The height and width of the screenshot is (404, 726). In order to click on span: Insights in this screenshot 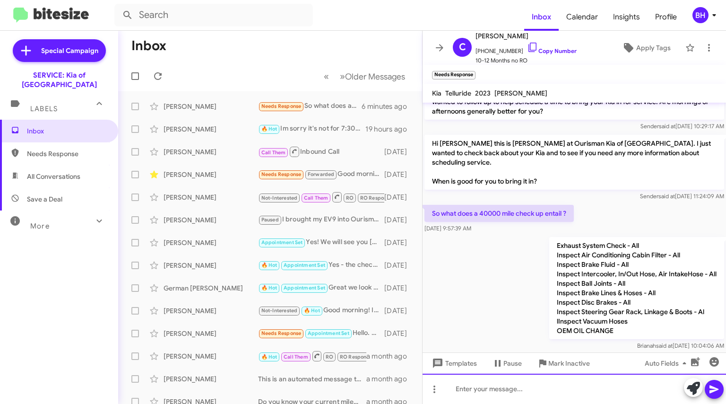, I will do `click(626, 17)`.